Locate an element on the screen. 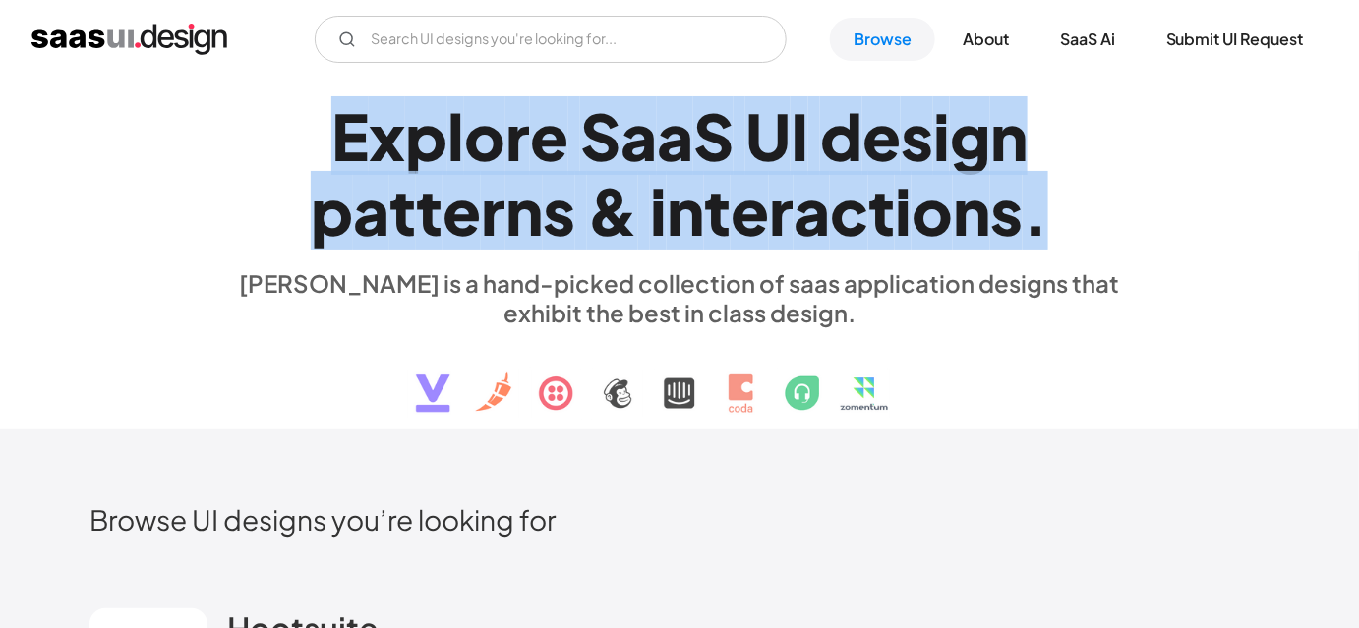 This screenshot has width=1359, height=628. div: U is located at coordinates (768, 136).